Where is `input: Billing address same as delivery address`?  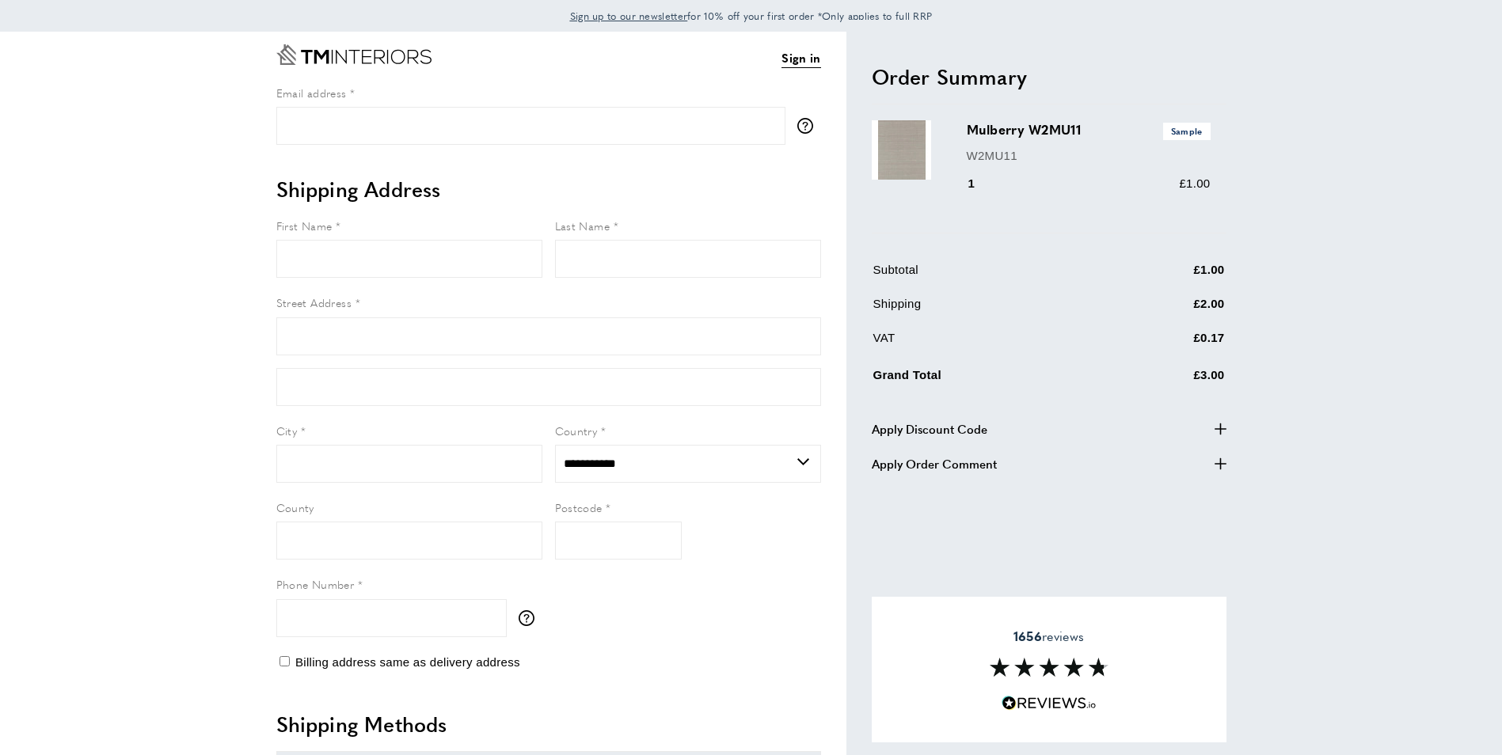
input: Billing address same as delivery address is located at coordinates (284, 661).